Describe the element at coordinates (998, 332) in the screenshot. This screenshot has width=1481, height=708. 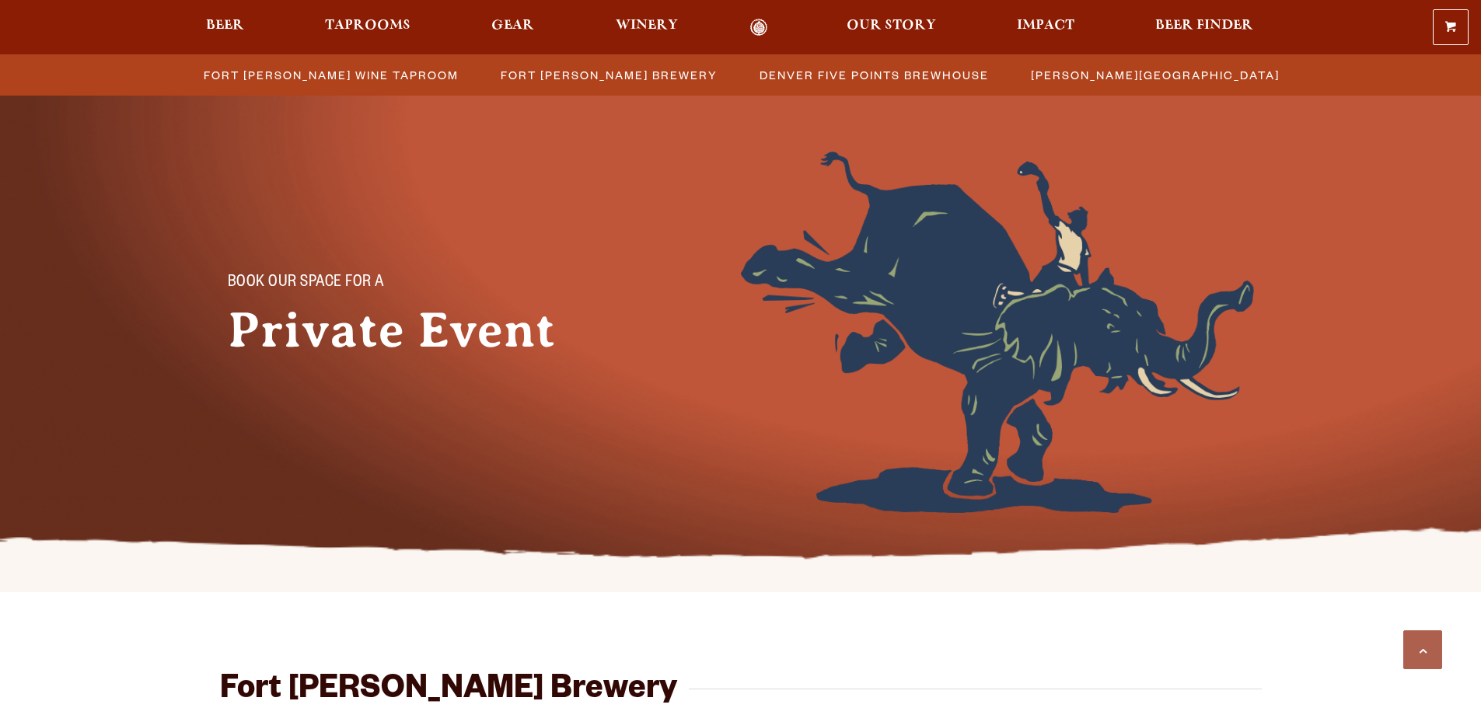
I see `img: Foreground404` at that location.